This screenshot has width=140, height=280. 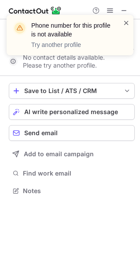 I want to click on button: AI write personalized message, so click(x=72, y=112).